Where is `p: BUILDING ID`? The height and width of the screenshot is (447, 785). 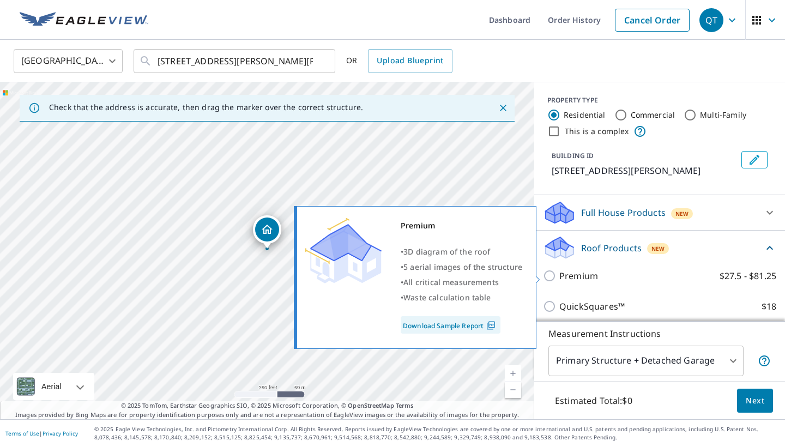
p: BUILDING ID is located at coordinates (573, 155).